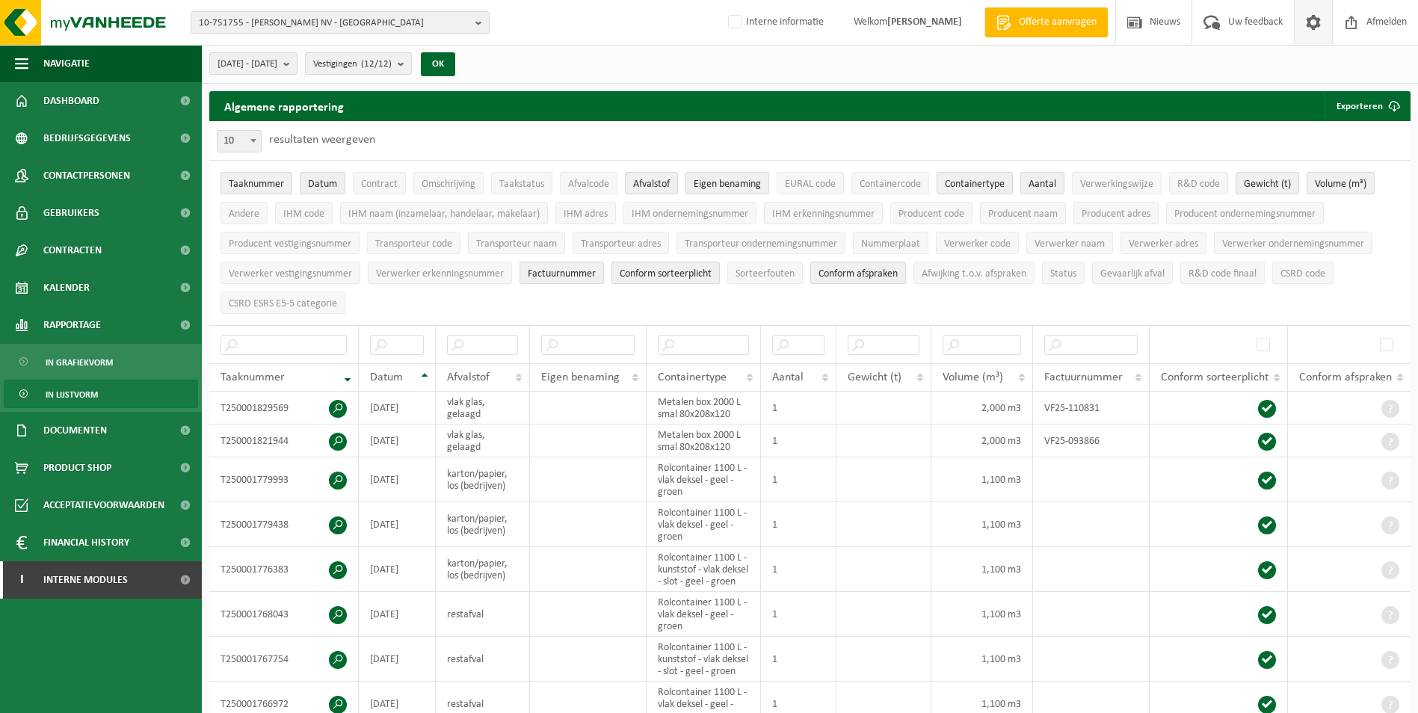 This screenshot has height=713, width=1418. What do you see at coordinates (444, 214) in the screenshot?
I see `span: IHM naam (inzamelaar, handelaar, makelaar)` at bounding box center [444, 214].